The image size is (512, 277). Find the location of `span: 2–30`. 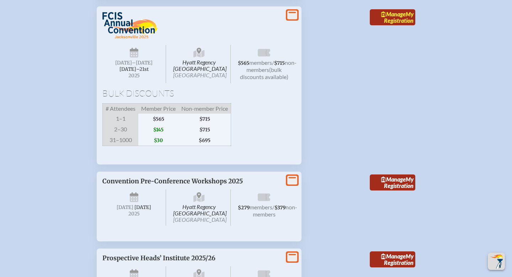

span: 2–30 is located at coordinates (121, 129).